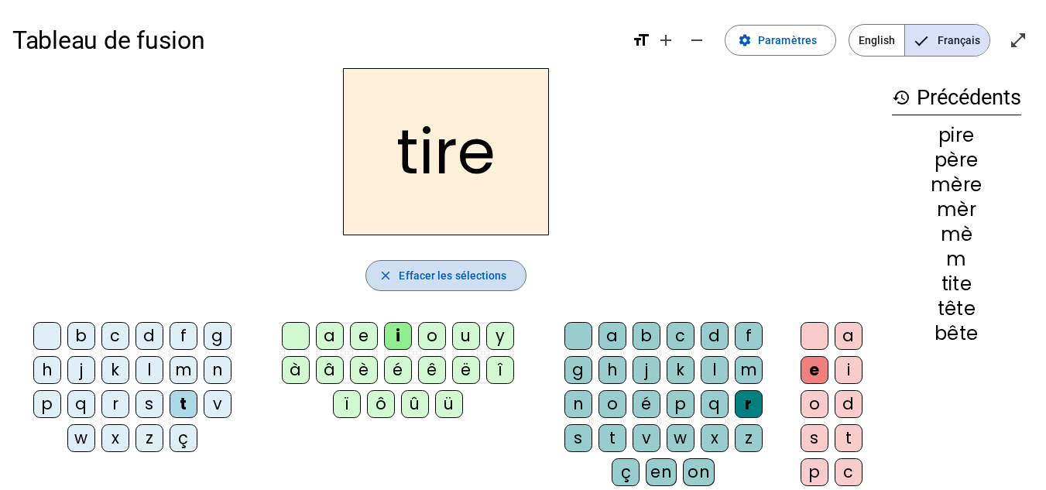 Image resolution: width=1046 pixels, height=490 pixels. What do you see at coordinates (415, 404) in the screenshot?
I see `div: û` at bounding box center [415, 404].